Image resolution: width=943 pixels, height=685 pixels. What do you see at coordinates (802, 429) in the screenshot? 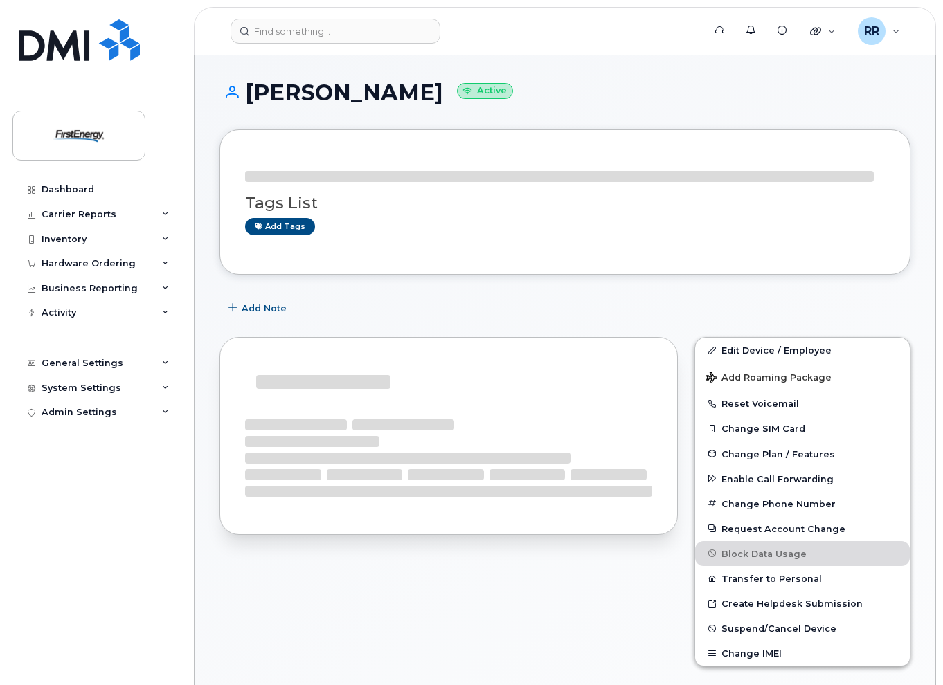
I see `button: Change SIM Card` at bounding box center [802, 429].